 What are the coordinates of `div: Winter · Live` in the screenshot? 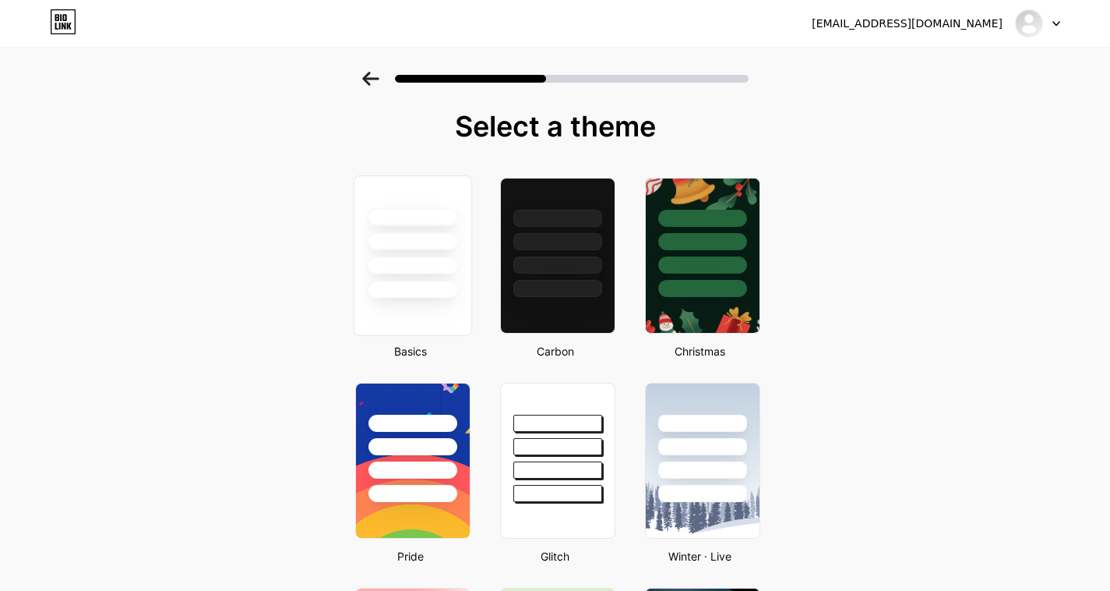 It's located at (701, 556).